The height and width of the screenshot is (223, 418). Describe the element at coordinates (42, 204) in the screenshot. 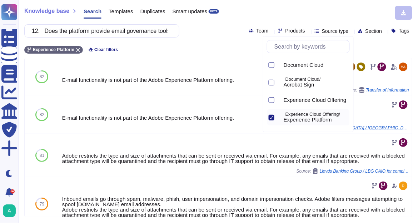

I see `span: 79` at that location.